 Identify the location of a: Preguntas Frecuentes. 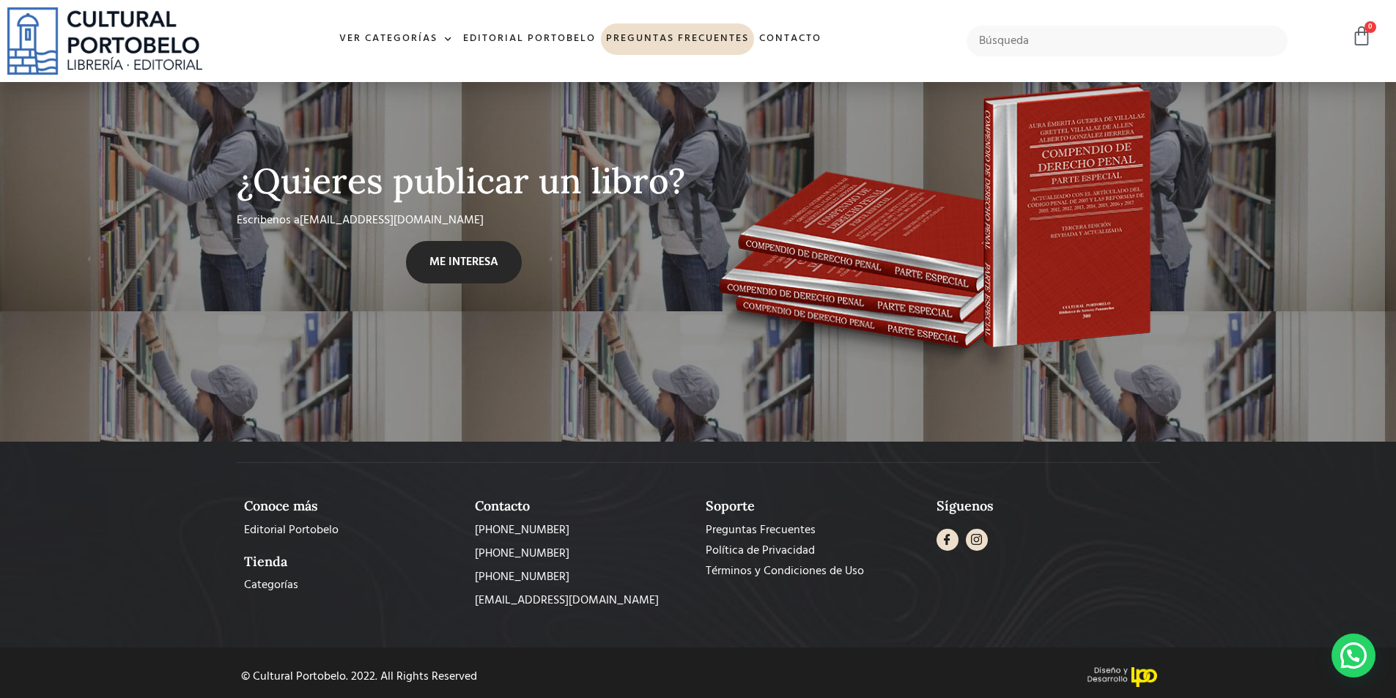
(813, 530).